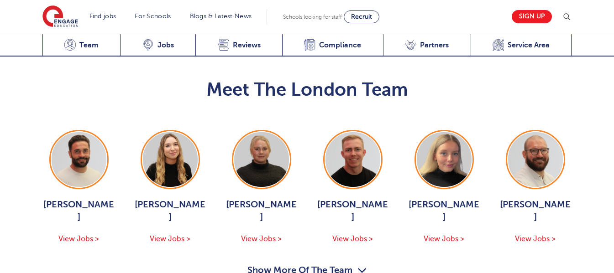  What do you see at coordinates (79, 160) in the screenshot?
I see `img: Jack Hope` at bounding box center [79, 160].